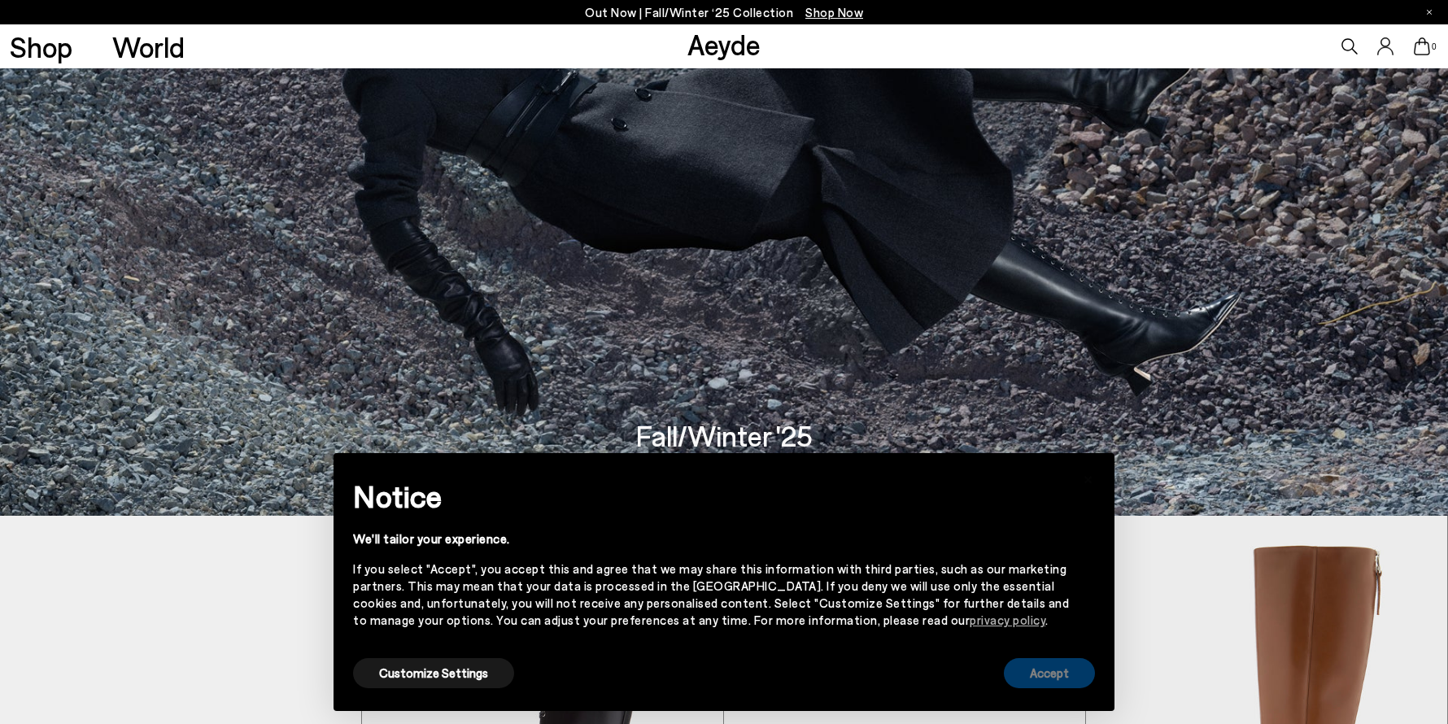 This screenshot has height=724, width=1448. What do you see at coordinates (1434, 46) in the screenshot?
I see `span: 0` at bounding box center [1434, 46].